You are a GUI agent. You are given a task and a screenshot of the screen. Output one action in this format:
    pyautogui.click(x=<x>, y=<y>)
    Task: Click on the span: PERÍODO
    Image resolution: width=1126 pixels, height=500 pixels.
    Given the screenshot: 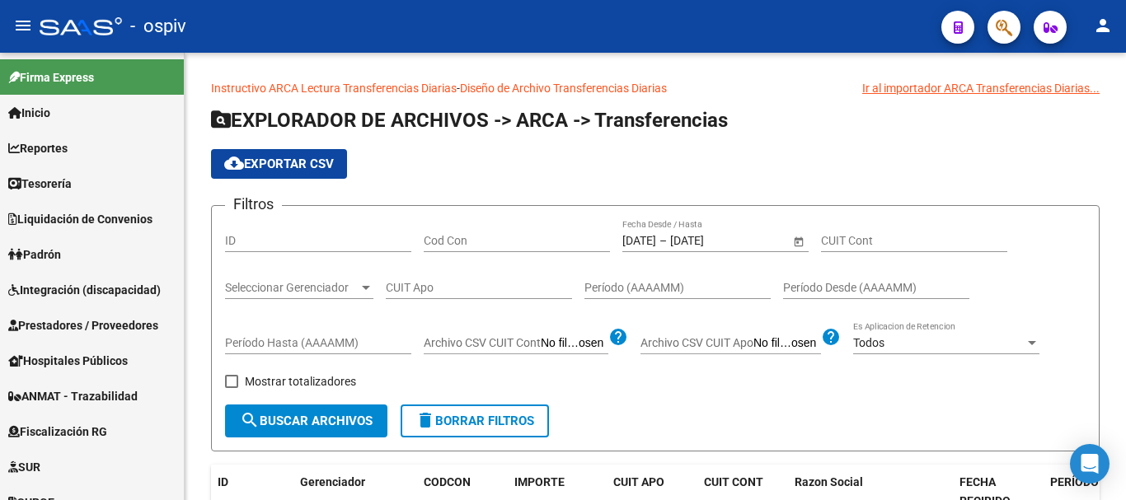 What is the action you would take?
    pyautogui.click(x=1074, y=482)
    